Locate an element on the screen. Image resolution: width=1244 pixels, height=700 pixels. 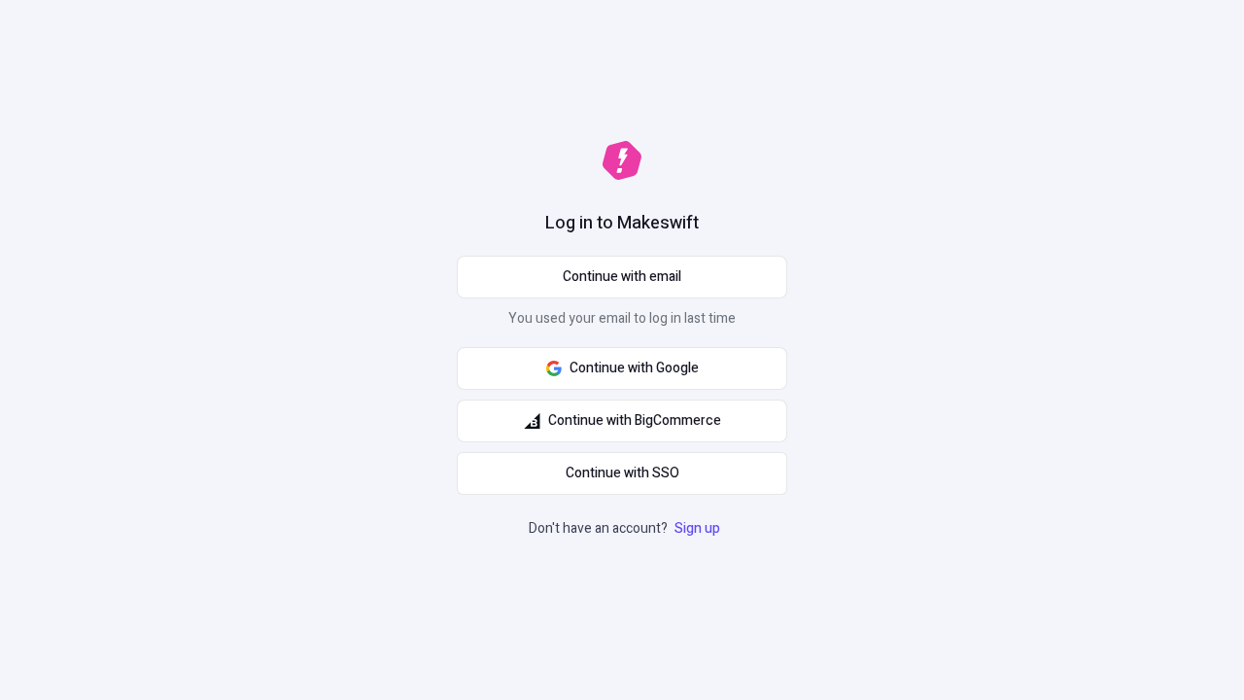
a: Continue with SSO is located at coordinates (622, 473).